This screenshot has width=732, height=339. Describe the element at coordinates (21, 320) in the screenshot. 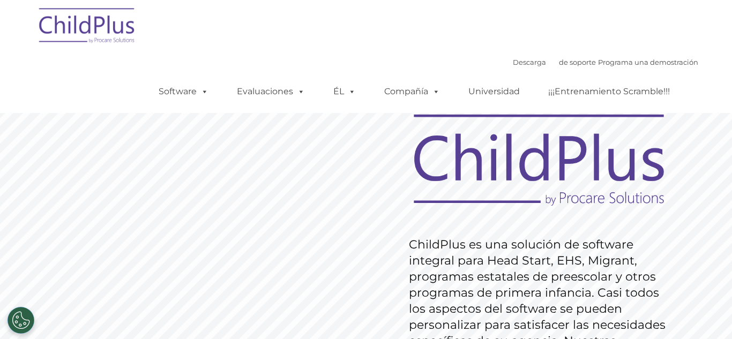

I see `button: Configuración de cookies` at that location.